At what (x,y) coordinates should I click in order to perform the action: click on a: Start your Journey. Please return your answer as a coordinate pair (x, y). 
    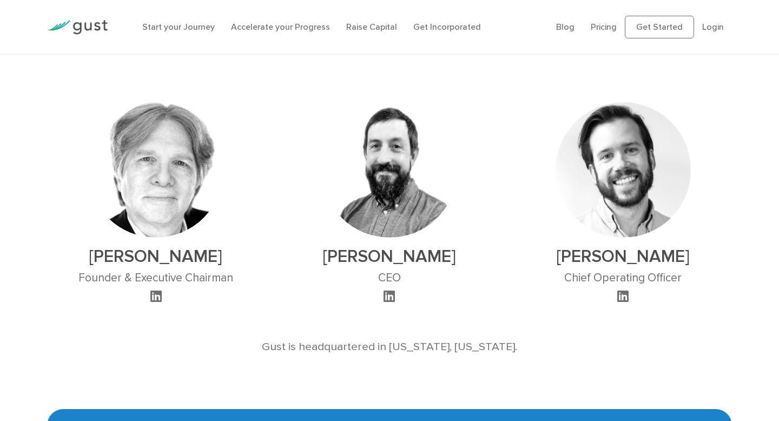
    Looking at the image, I should click on (179, 27).